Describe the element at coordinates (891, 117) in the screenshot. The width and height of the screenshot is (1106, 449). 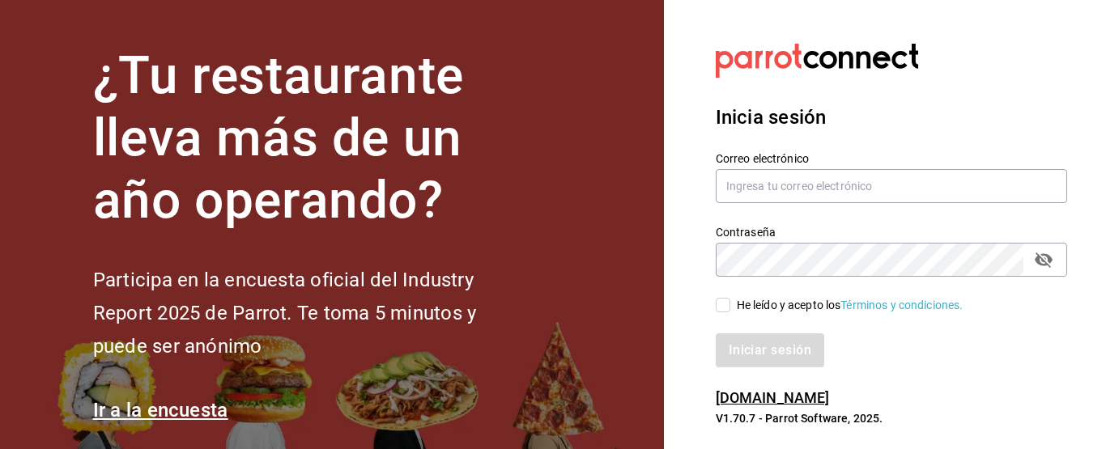
I see `h3: Inicia sesión` at that location.